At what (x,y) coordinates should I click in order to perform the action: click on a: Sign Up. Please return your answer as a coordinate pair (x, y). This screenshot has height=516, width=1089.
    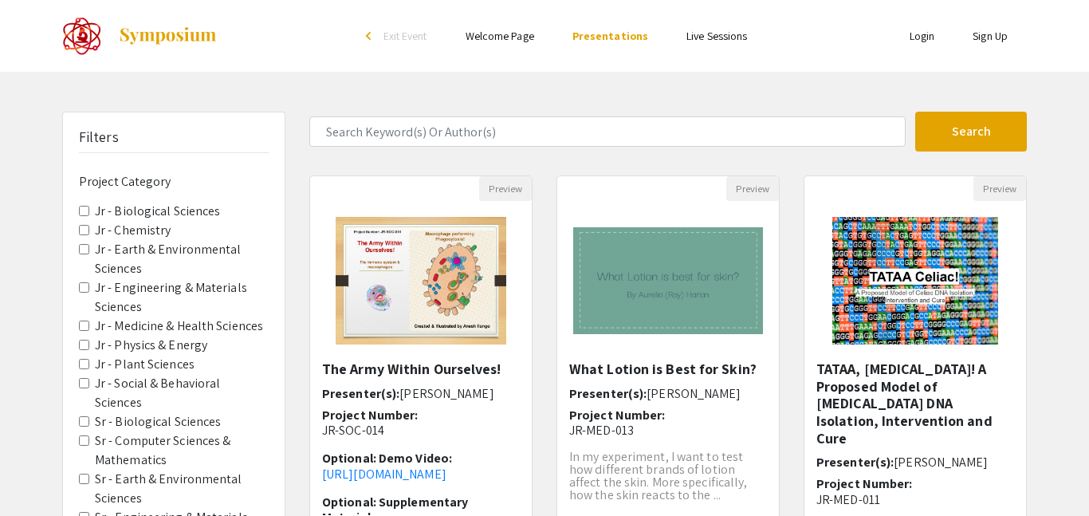
    Looking at the image, I should click on (990, 36).